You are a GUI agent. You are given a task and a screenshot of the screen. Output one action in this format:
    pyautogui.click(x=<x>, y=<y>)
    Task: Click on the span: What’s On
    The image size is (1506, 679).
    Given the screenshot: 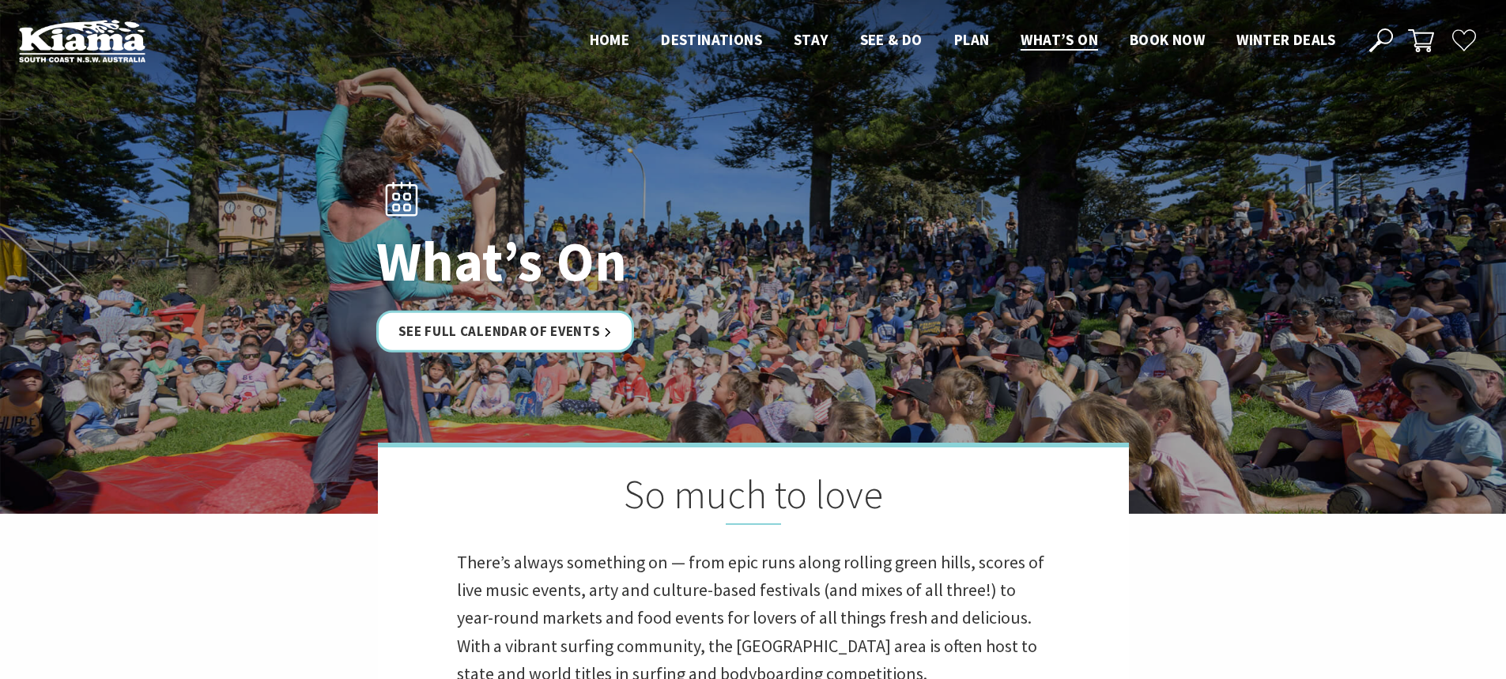 What is the action you would take?
    pyautogui.click(x=1060, y=40)
    